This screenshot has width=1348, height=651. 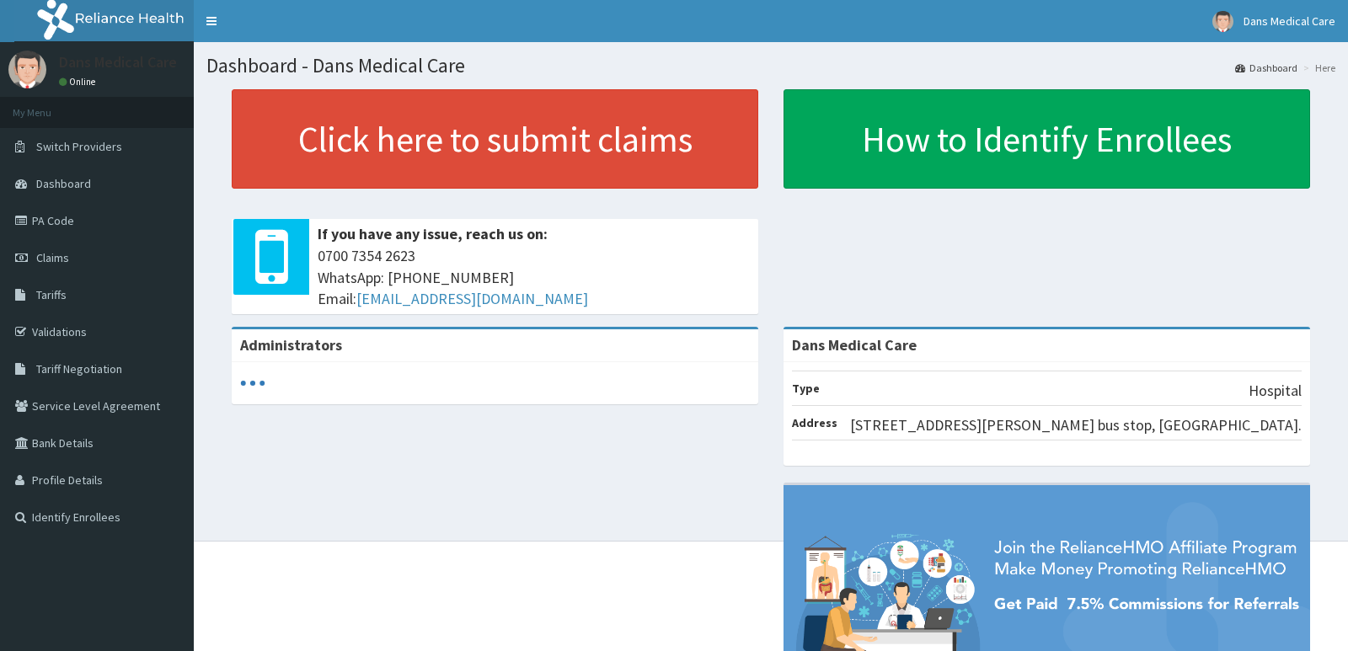 What do you see at coordinates (432, 233) in the screenshot?
I see `b: If you have any issue, reach us on:` at bounding box center [432, 233].